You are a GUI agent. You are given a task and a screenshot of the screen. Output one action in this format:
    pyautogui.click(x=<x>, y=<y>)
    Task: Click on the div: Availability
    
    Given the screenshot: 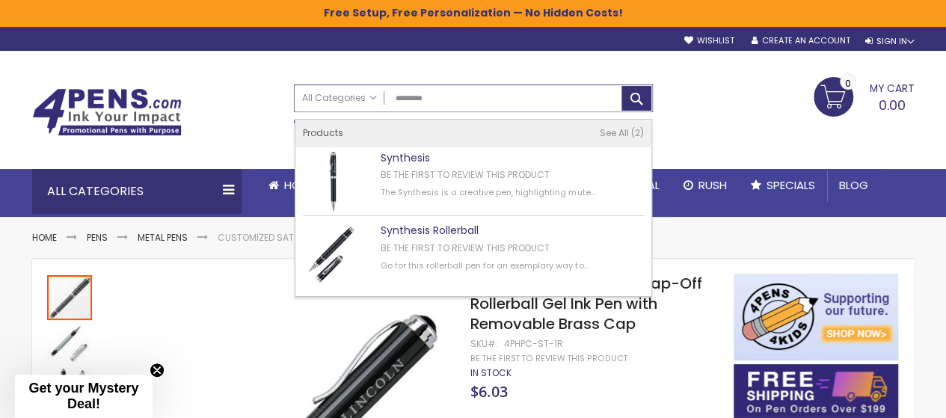 What is the action you would take?
    pyautogui.click(x=490, y=373)
    